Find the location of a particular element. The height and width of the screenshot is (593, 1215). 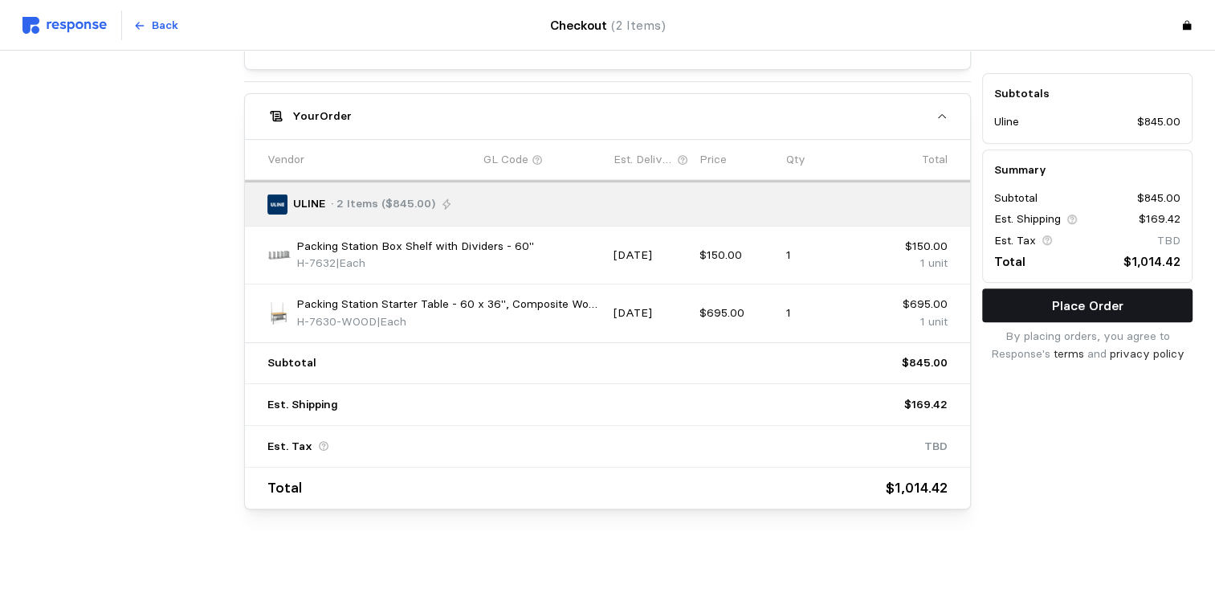

span: (2 Items) is located at coordinates (638, 25).